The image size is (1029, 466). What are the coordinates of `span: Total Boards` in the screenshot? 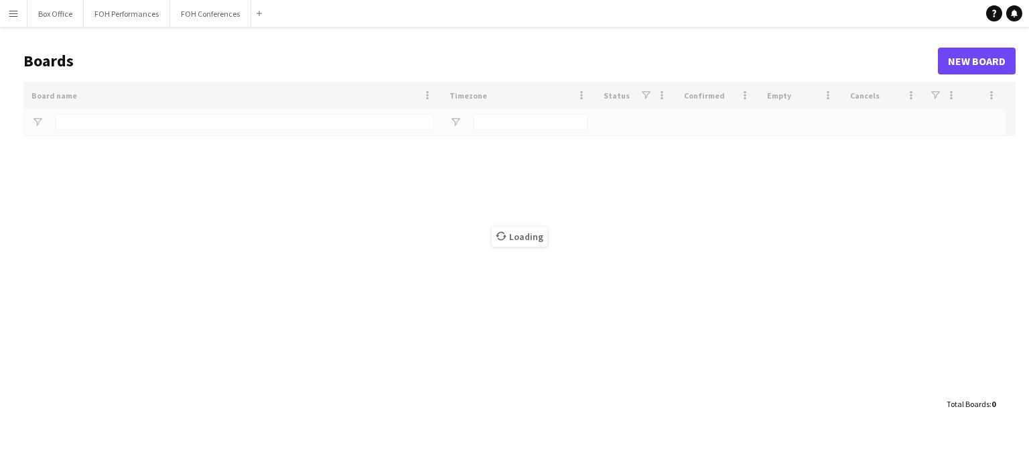 It's located at (968, 403).